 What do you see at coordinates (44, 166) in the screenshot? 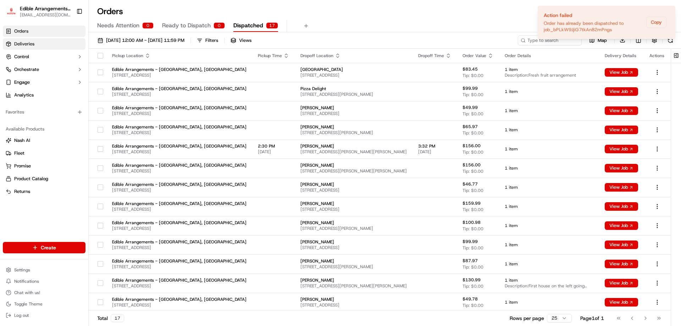
I see `a: Promise` at bounding box center [44, 166].